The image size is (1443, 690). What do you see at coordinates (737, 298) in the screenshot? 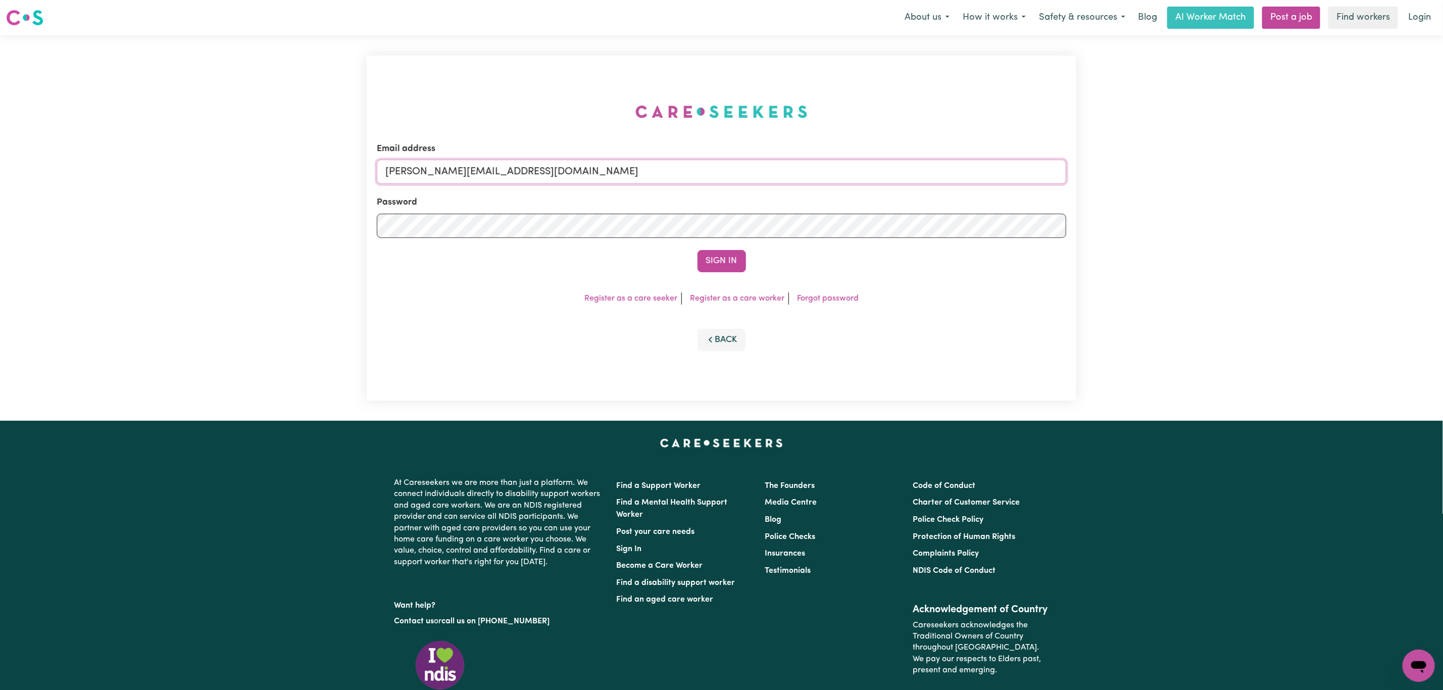
I see `a: Register as a care worker` at bounding box center [737, 298].